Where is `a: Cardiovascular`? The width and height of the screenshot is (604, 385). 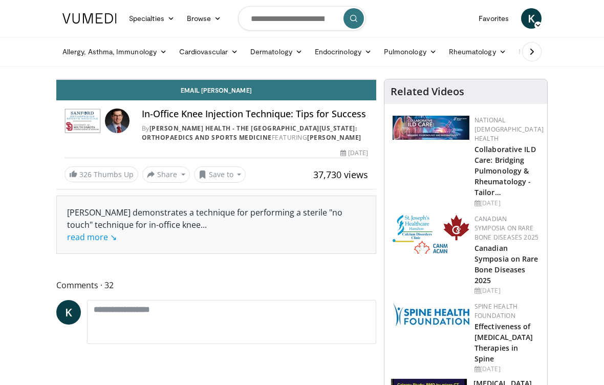
a: Cardiovascular is located at coordinates (208, 52).